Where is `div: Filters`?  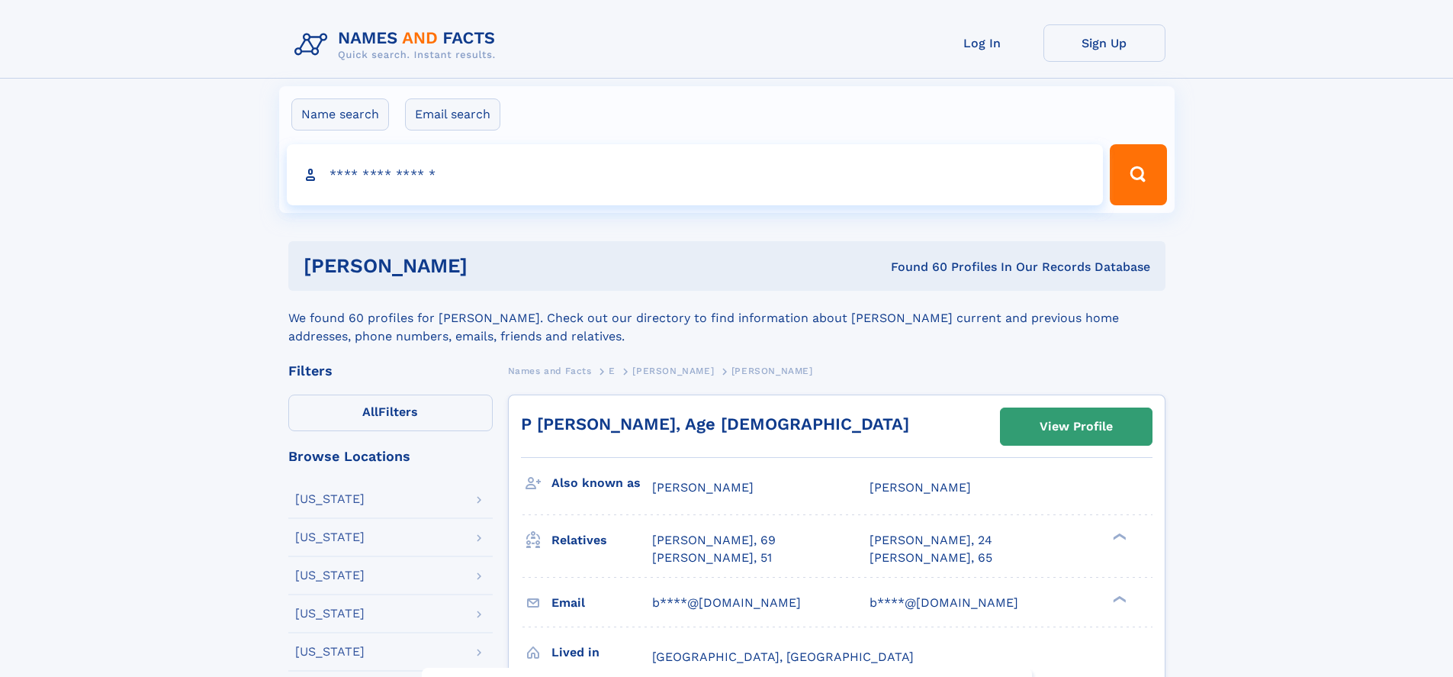
div: Filters is located at coordinates (391, 371).